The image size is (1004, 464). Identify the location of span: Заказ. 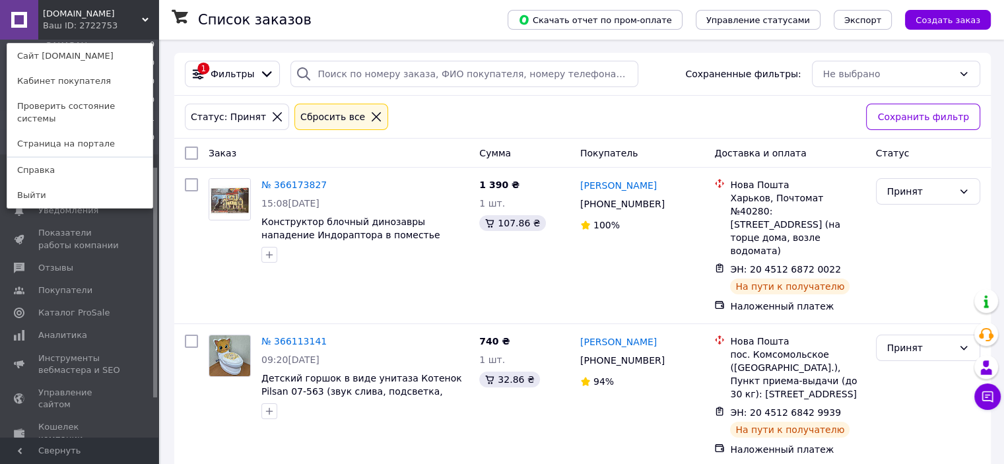
(222, 153).